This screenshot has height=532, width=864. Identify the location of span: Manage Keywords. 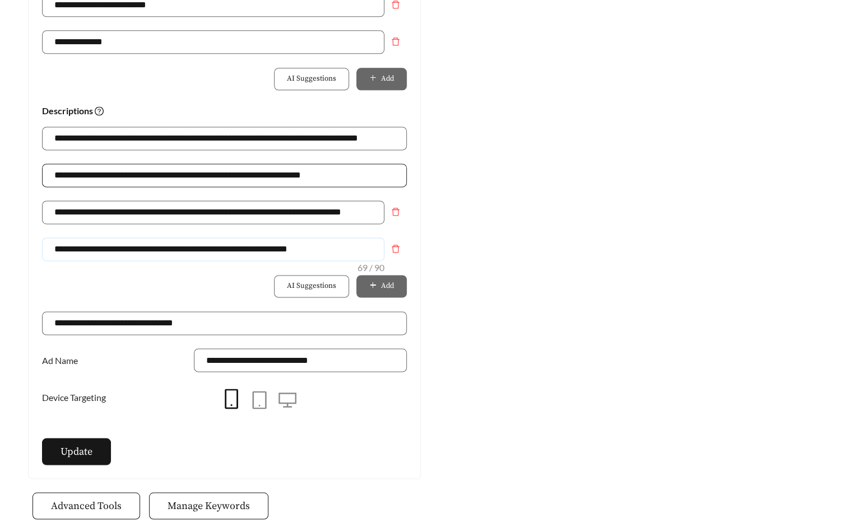
(208, 505).